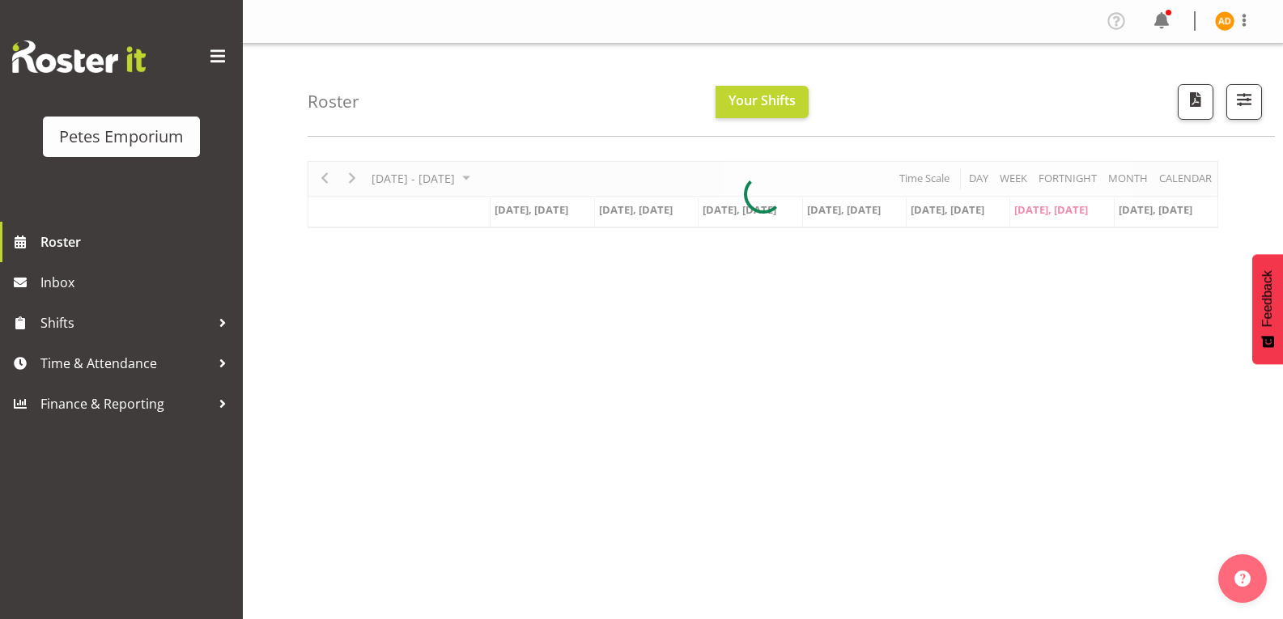 This screenshot has height=619, width=1283. What do you see at coordinates (1242, 579) in the screenshot?
I see `img: help-xxl-2.png` at bounding box center [1242, 579].